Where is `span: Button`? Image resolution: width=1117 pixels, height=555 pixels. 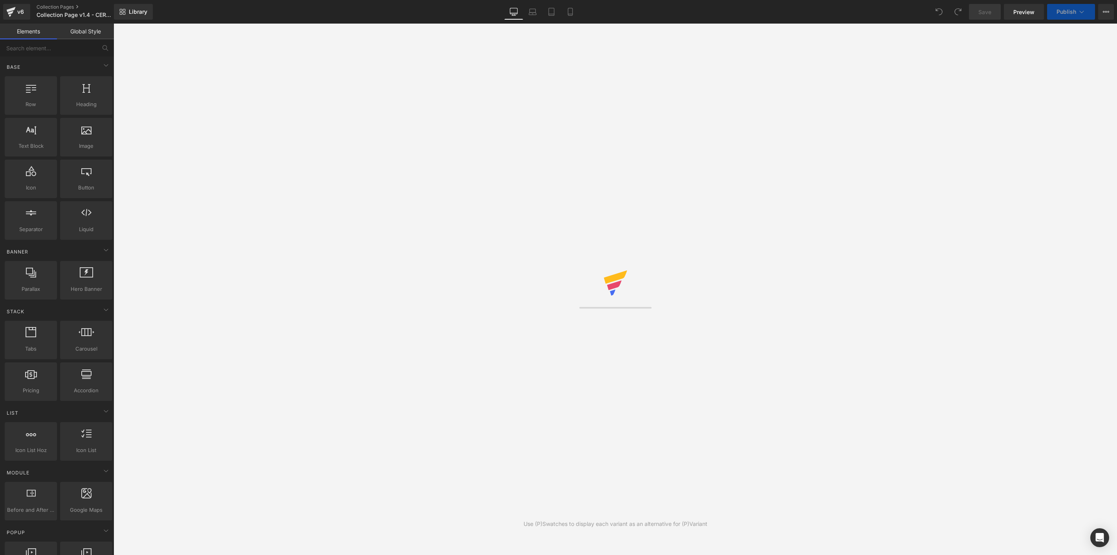
span: Button is located at coordinates (86, 187).